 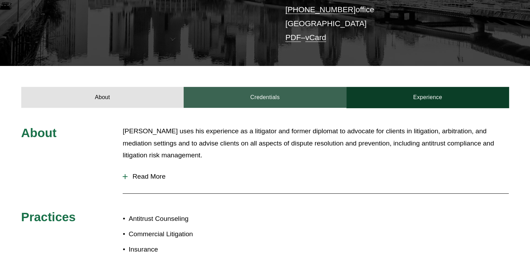 I want to click on a: About, so click(x=102, y=97).